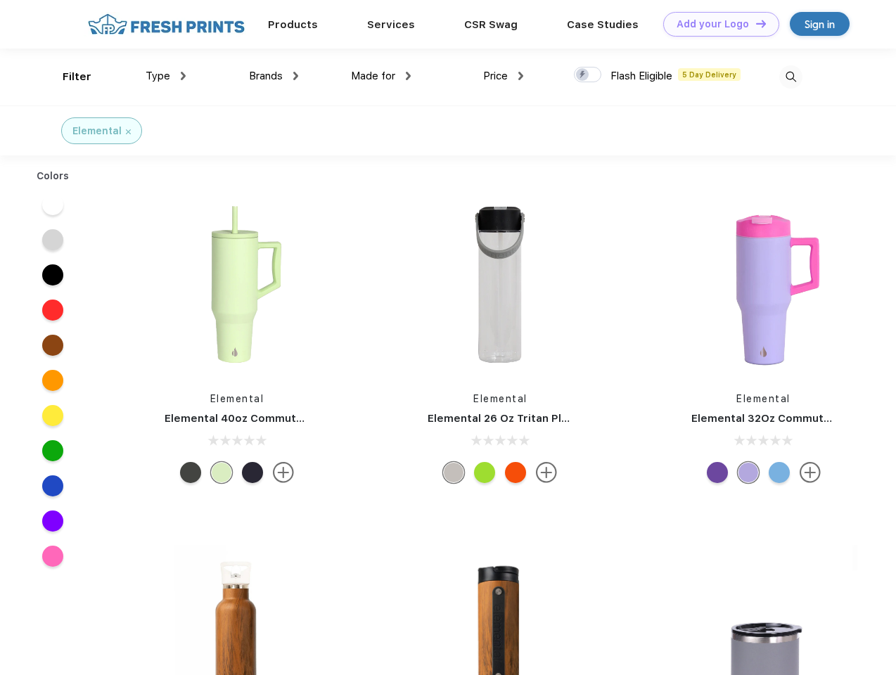 The width and height of the screenshot is (896, 675). What do you see at coordinates (266, 76) in the screenshot?
I see `span: Brands` at bounding box center [266, 76].